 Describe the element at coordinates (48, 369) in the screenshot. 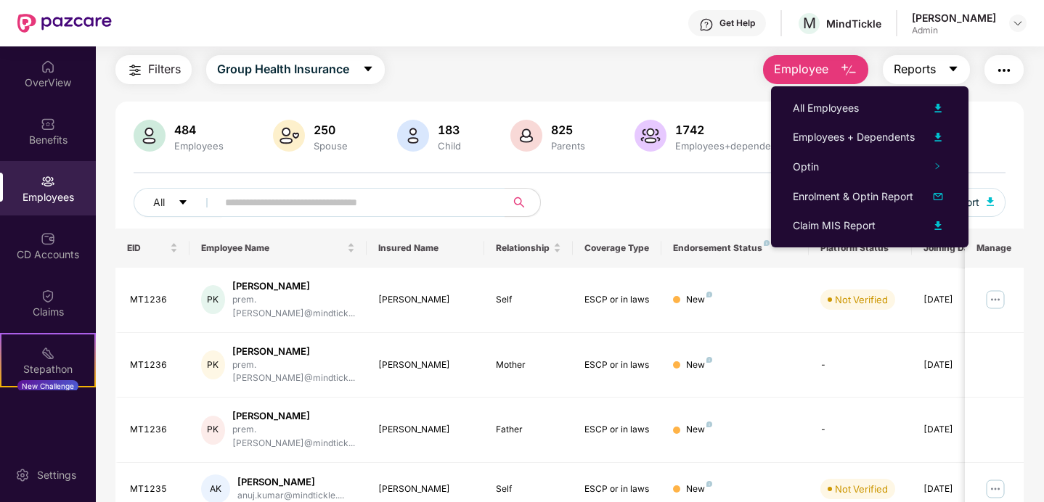

I see `div: Stepathon` at that location.